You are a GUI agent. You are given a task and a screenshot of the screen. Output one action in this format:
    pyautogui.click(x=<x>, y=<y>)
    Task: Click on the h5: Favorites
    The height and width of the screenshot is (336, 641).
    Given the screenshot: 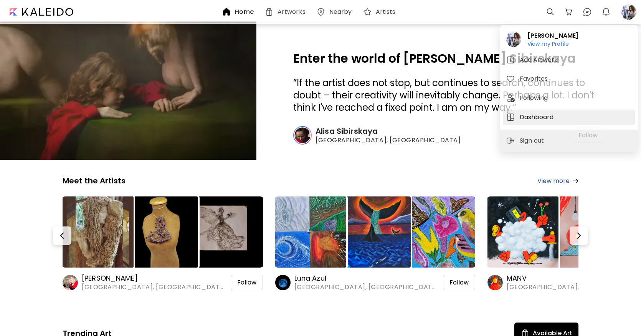 What is the action you would take?
    pyautogui.click(x=535, y=79)
    